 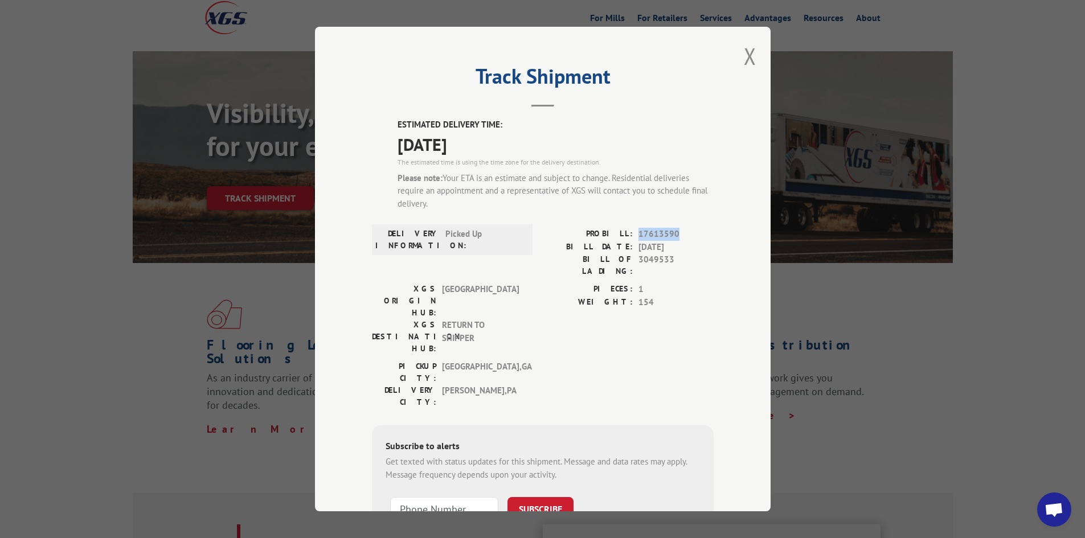 I want to click on label: PROBILL:, so click(x=588, y=234).